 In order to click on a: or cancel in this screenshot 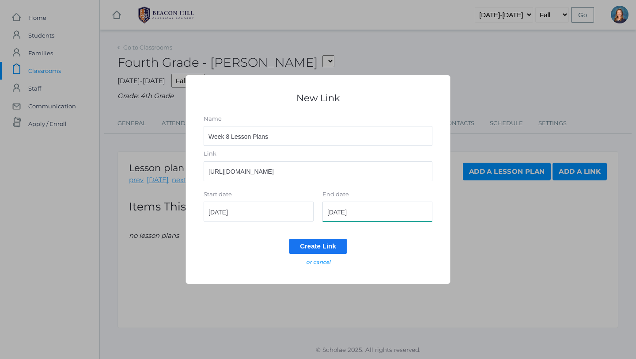, I will do `click(318, 262)`.